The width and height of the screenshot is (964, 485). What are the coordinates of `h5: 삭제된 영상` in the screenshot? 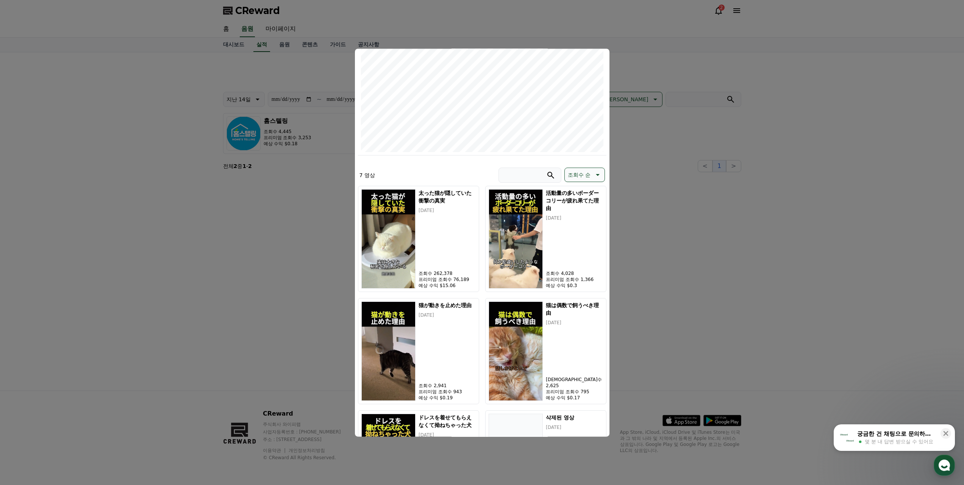 It's located at (575, 417).